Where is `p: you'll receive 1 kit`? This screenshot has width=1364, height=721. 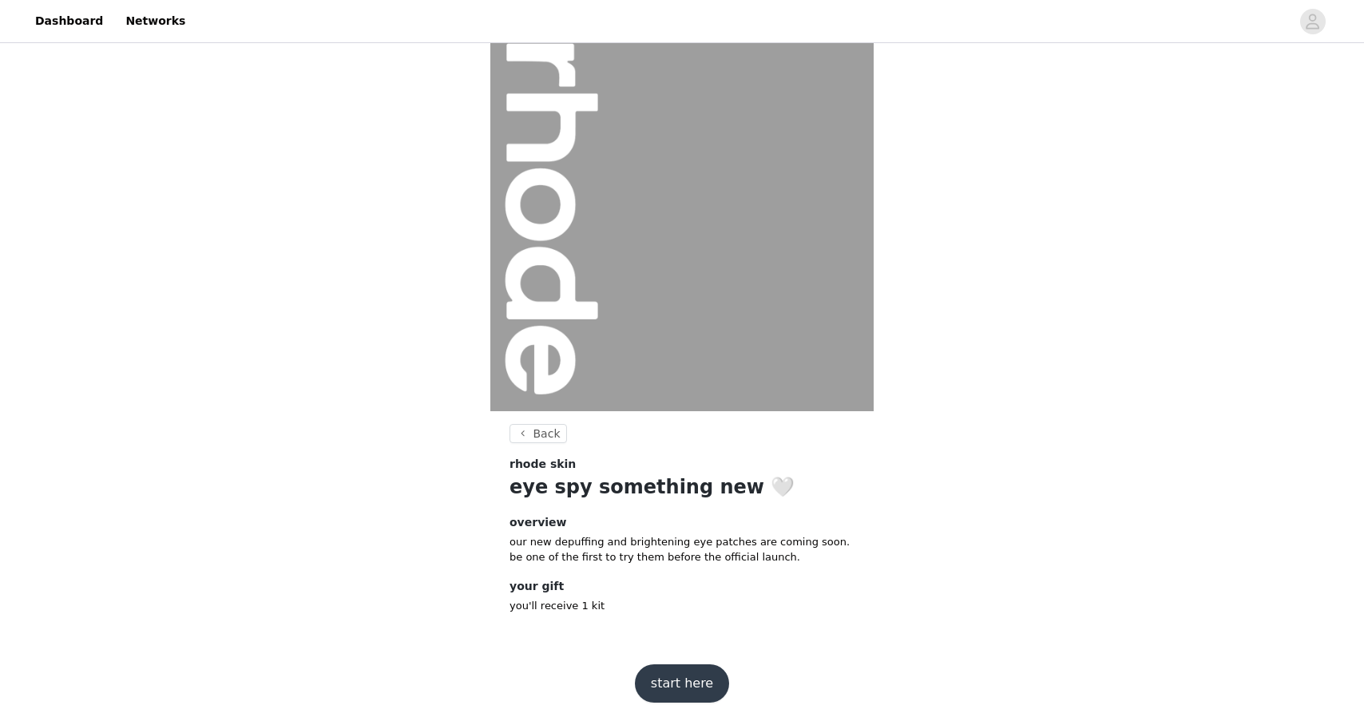
p: you'll receive 1 kit is located at coordinates (682, 606).